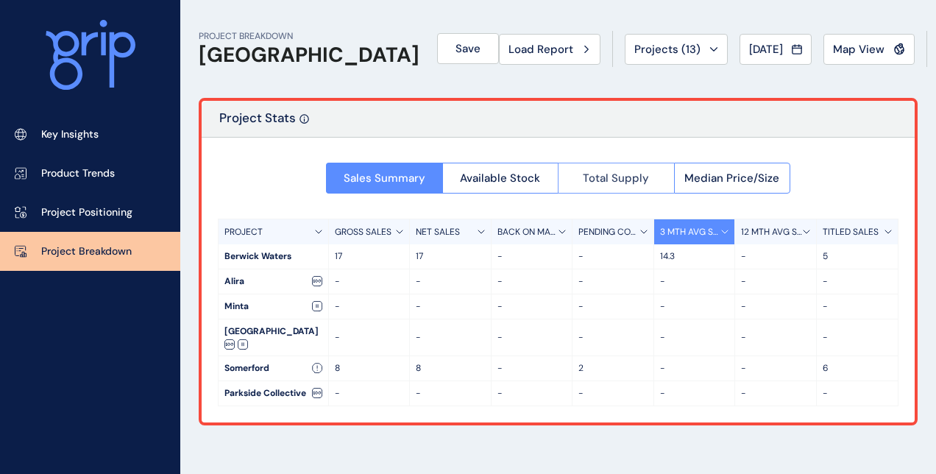  I want to click on span: Projects ( 13 ), so click(668, 49).